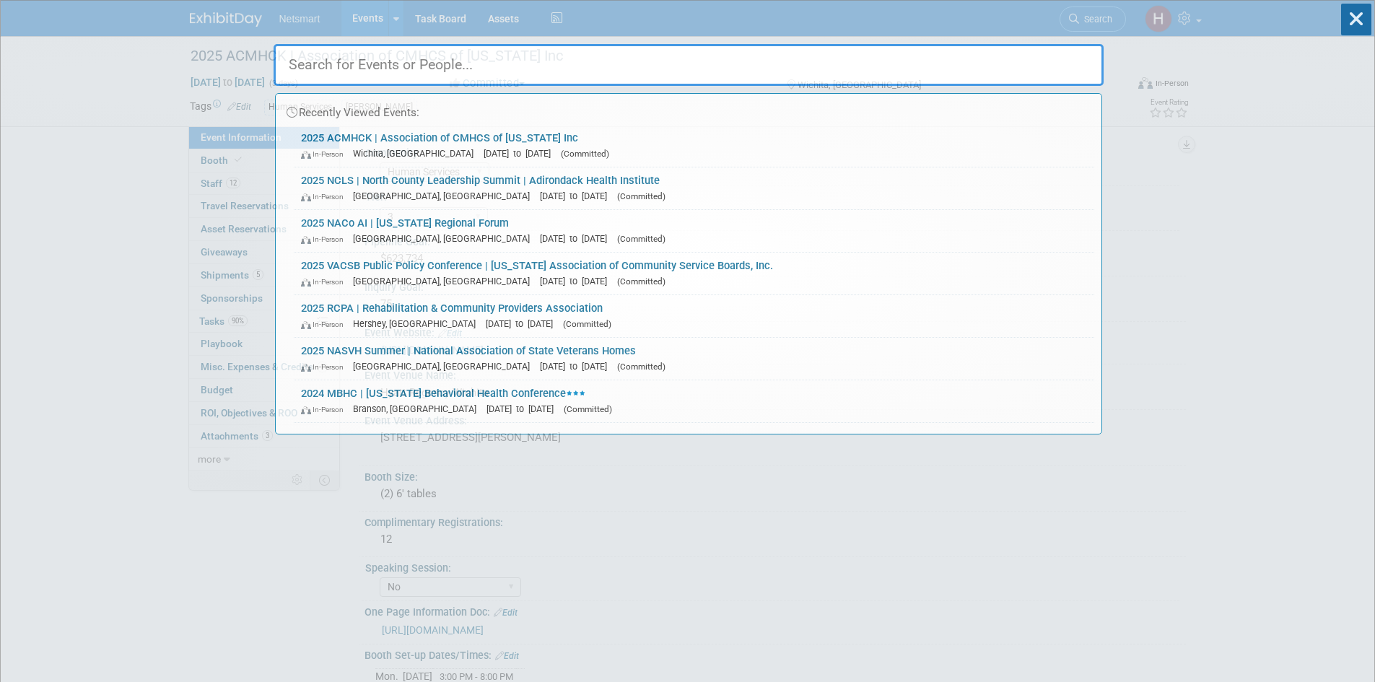 The width and height of the screenshot is (1375, 682). I want to click on a: 2025 NCLS | North County Leadership Summit | Adirondack Health Institute In-Person [GEOGRAPHIC_DA..., so click(694, 188).